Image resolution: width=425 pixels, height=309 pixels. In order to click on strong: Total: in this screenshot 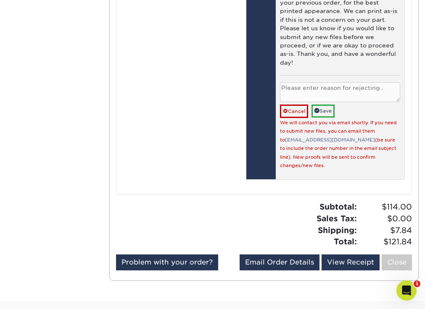, I will do `click(345, 242)`.